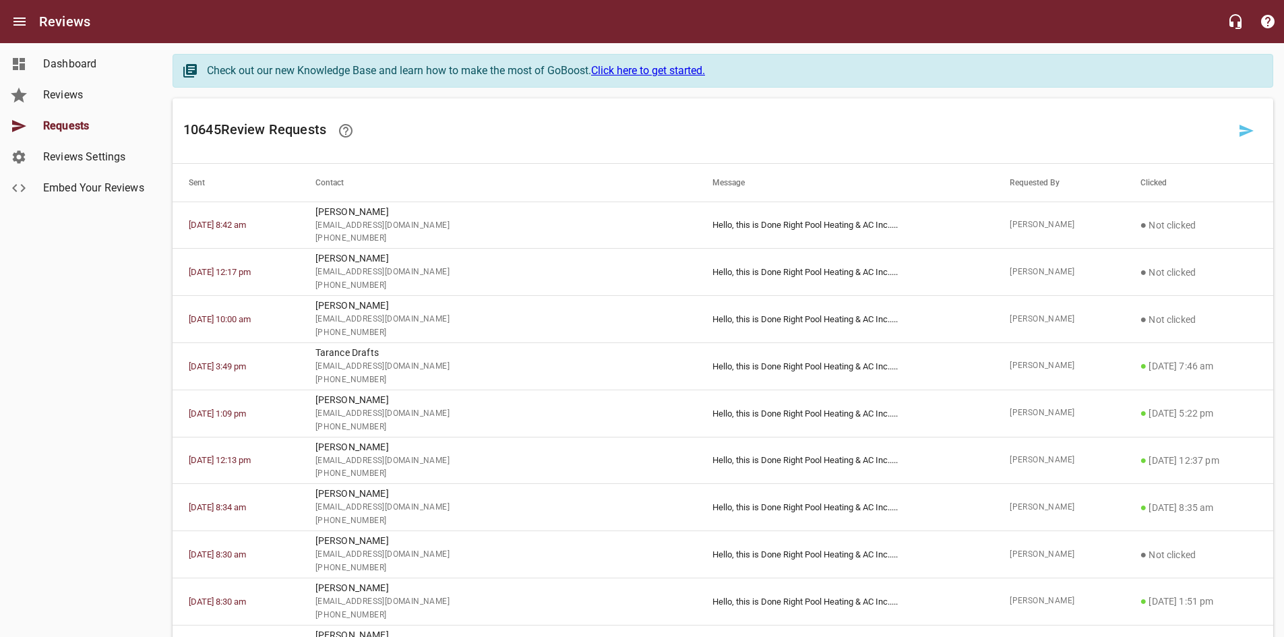  Describe the element at coordinates (94, 95) in the screenshot. I see `span: Reviews` at that location.